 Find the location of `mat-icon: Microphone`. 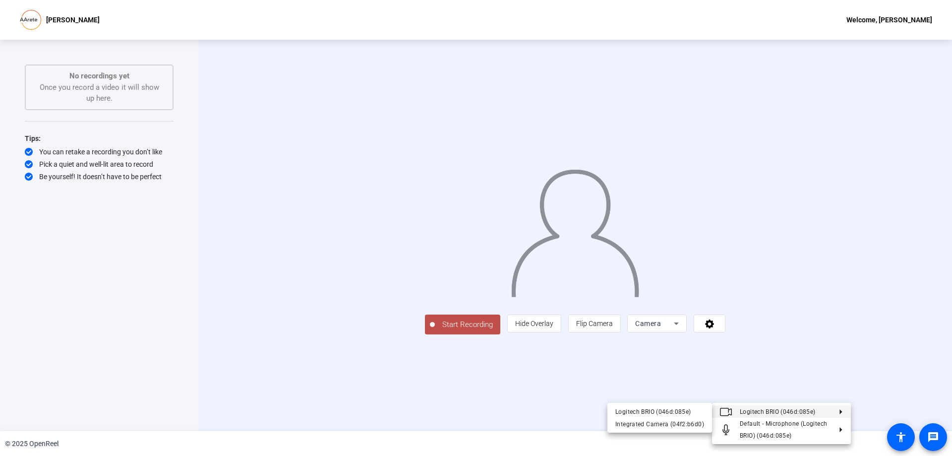

mat-icon: Microphone is located at coordinates (726, 429).